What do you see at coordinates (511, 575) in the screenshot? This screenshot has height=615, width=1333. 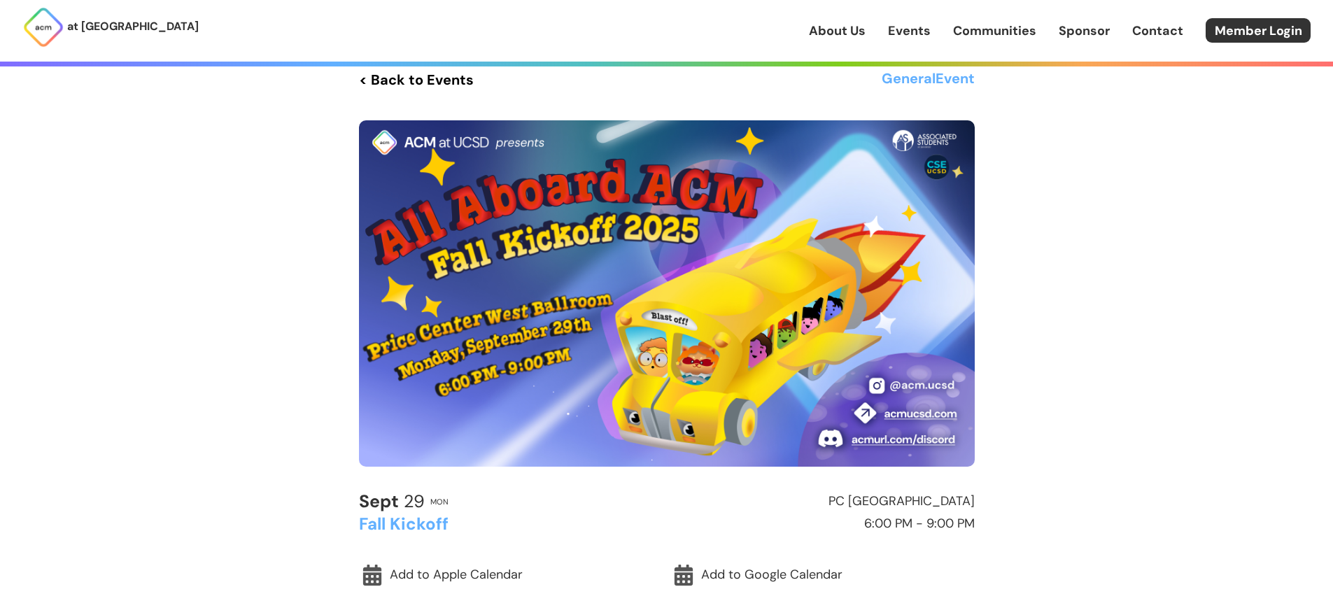 I see `a: Add to Apple Calendar` at bounding box center [511, 575].